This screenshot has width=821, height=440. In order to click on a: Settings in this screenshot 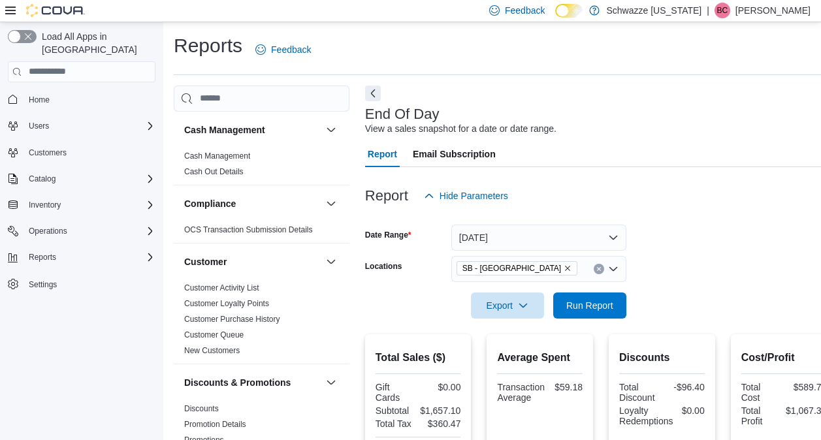, I will do `click(42, 285)`.